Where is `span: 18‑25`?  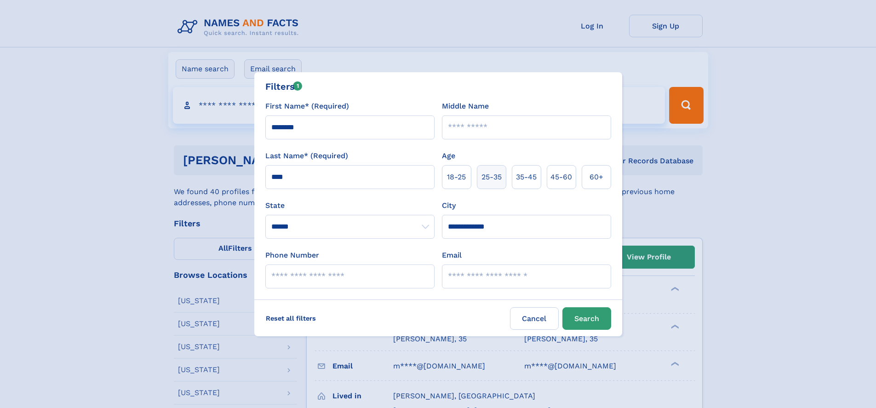
span: 18‑25 is located at coordinates (456, 177).